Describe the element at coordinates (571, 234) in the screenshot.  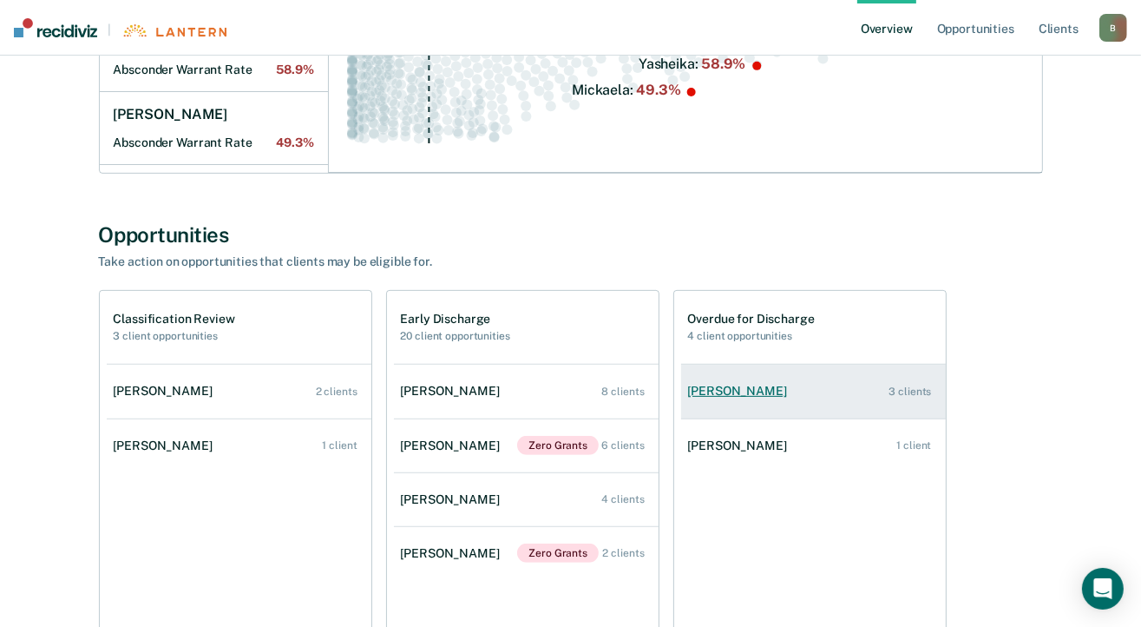
I see `div: Opportunities` at that location.